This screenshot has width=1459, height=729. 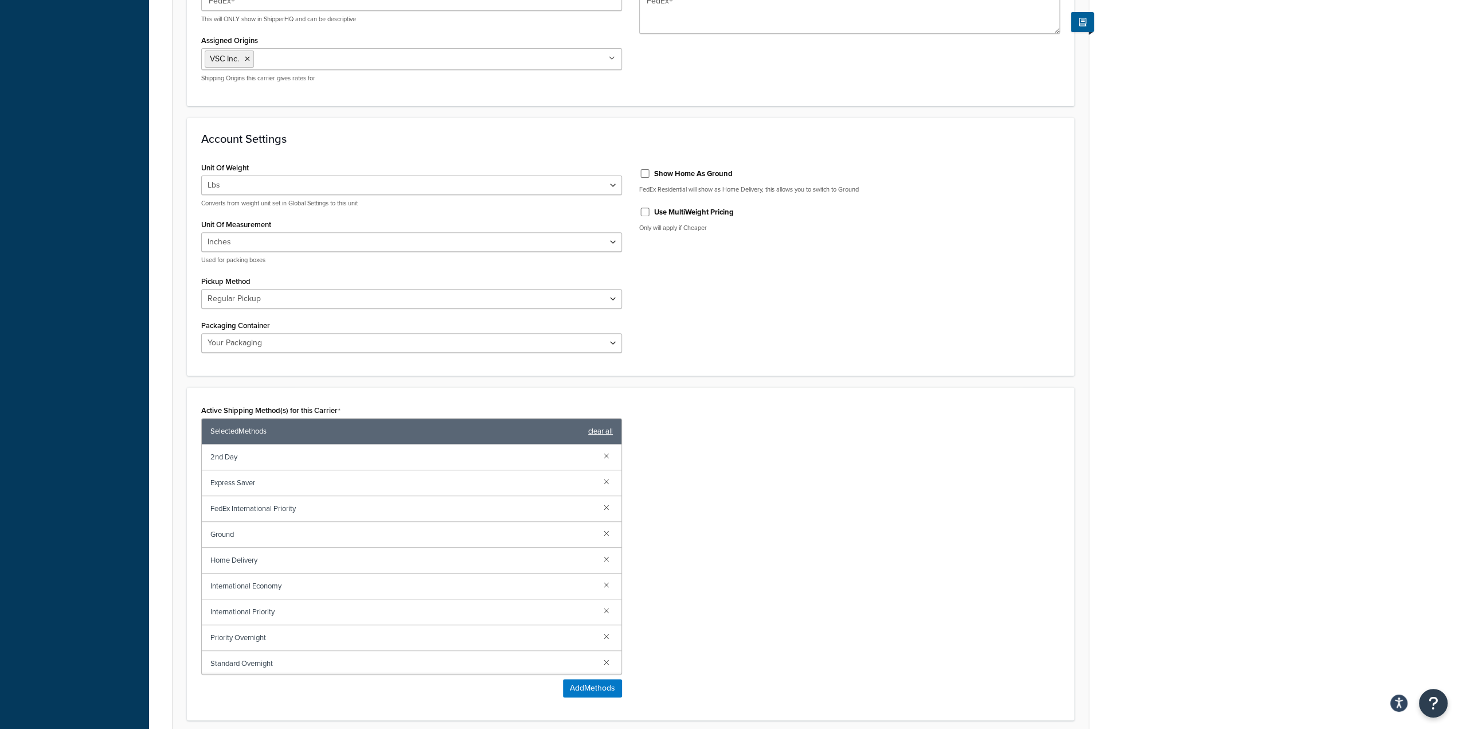 I want to click on label: Pickup Method, so click(x=226, y=281).